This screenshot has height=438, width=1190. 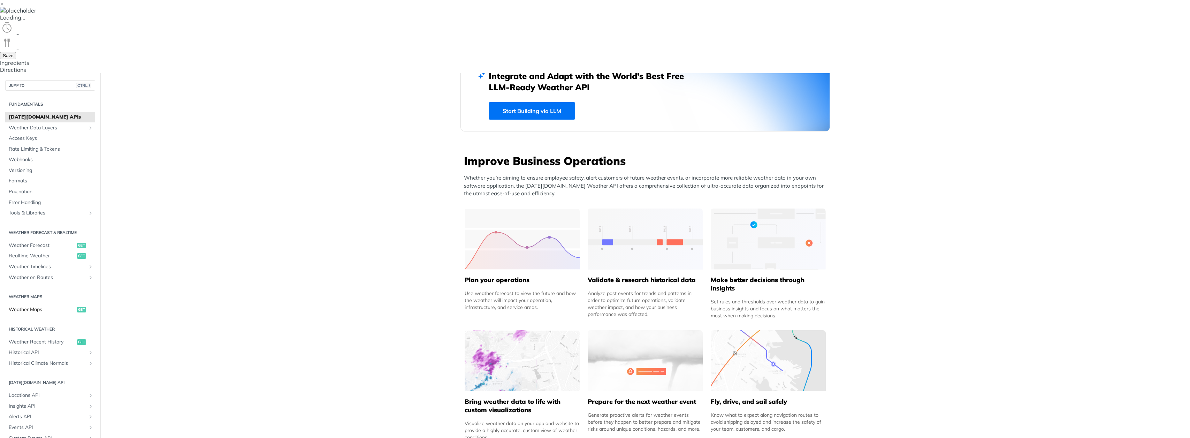 What do you see at coordinates (645, 239) in the screenshot?
I see `img: 13d7ca0-group-496-2.svg` at bounding box center [645, 239].